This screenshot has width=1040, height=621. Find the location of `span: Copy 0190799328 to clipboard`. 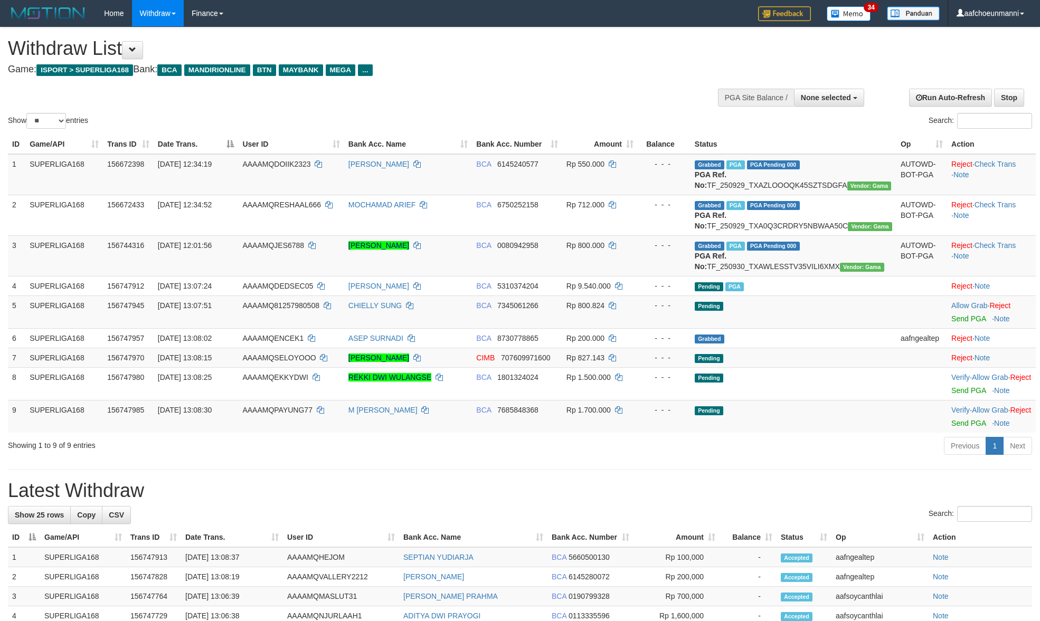

span: Copy 0190799328 to clipboard is located at coordinates (589, 597).